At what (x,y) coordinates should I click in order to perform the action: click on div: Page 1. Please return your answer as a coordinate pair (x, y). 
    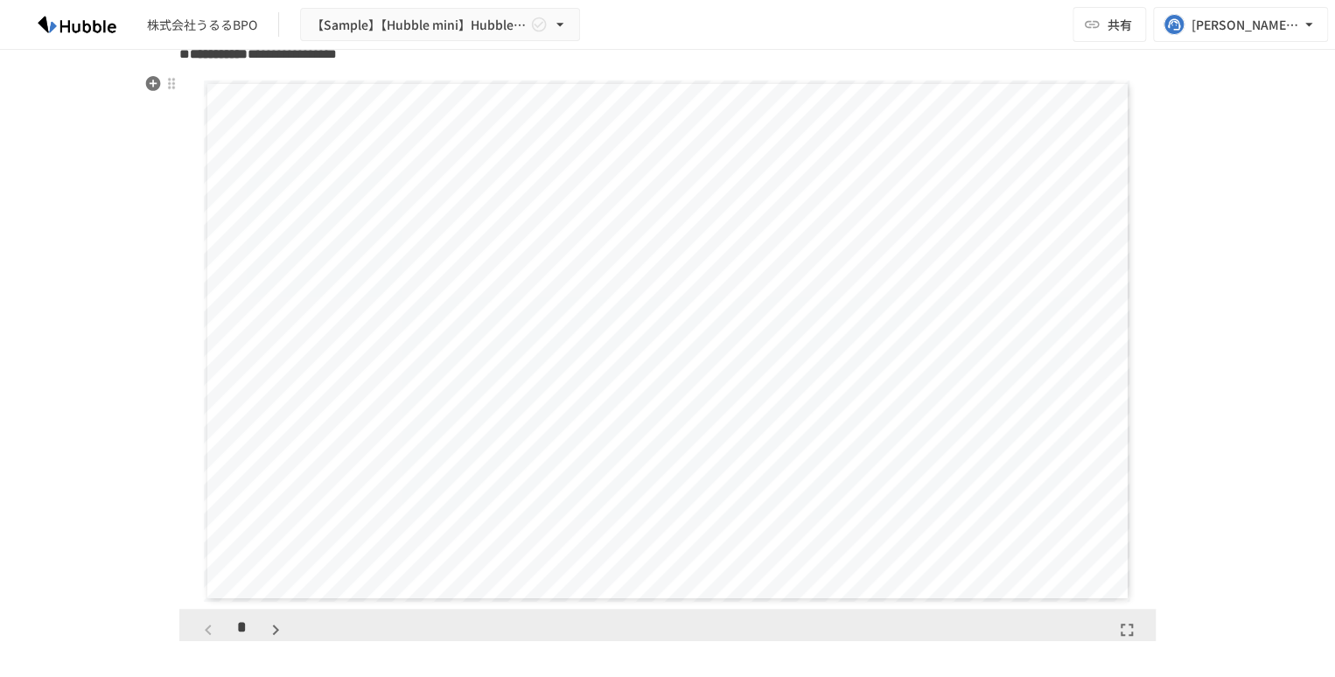
    Looking at the image, I should click on (668, 341).